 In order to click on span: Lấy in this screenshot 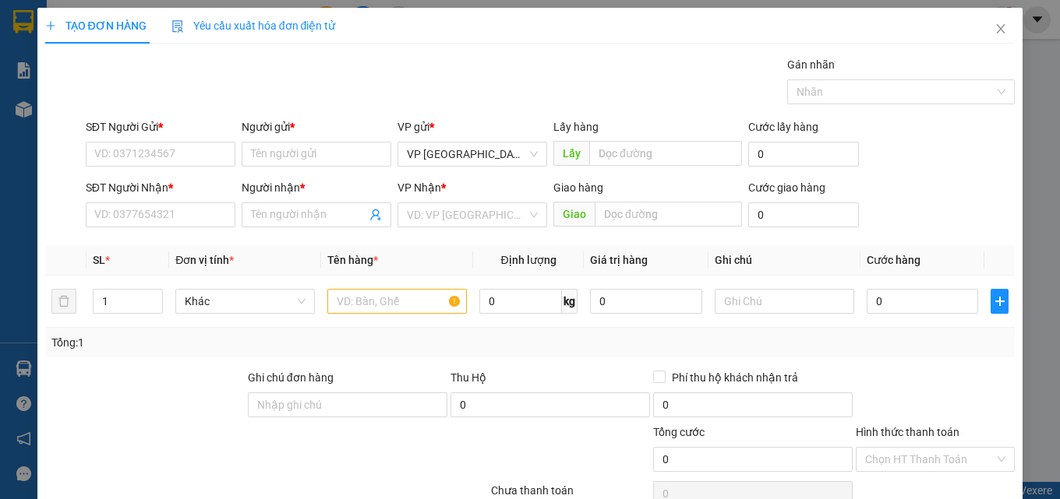, I will do `click(571, 153)`.